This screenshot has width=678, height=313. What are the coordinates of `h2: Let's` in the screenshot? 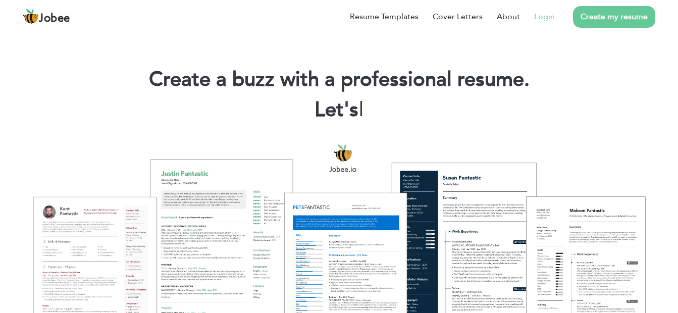 It's located at (339, 110).